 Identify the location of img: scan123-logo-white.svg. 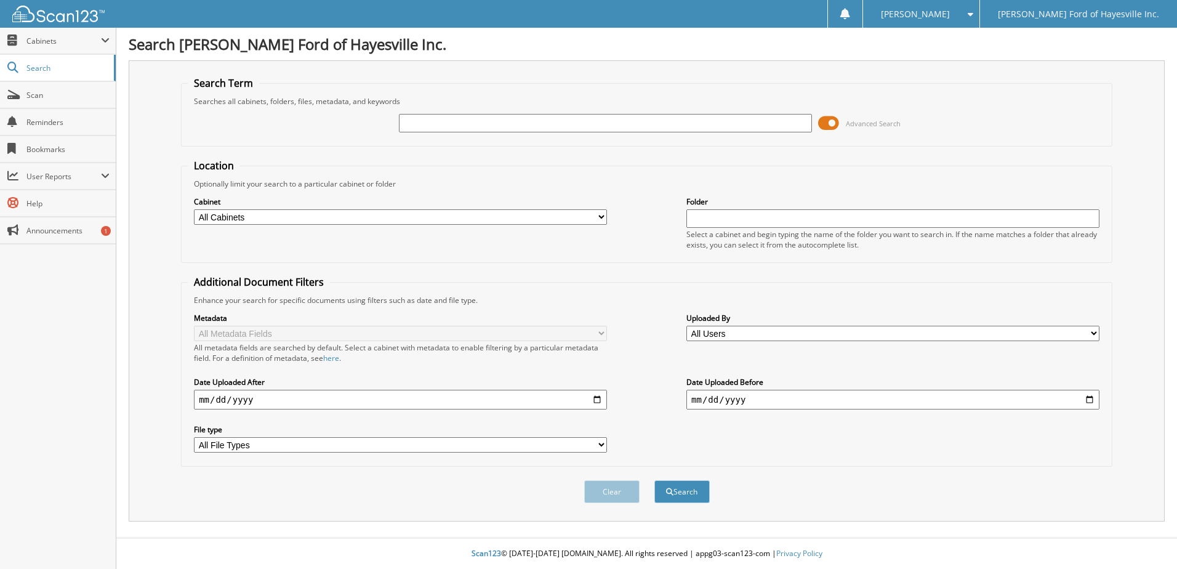
(58, 14).